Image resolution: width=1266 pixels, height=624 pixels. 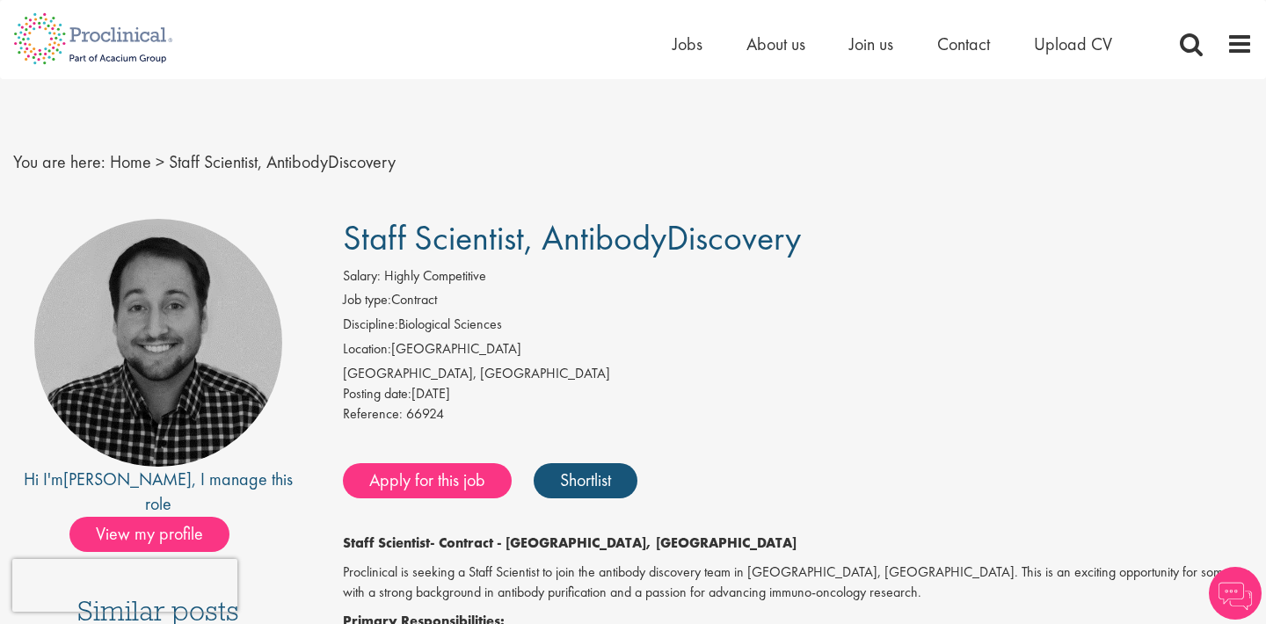 What do you see at coordinates (130, 162) in the screenshot?
I see `a: breadcrumb link` at bounding box center [130, 162].